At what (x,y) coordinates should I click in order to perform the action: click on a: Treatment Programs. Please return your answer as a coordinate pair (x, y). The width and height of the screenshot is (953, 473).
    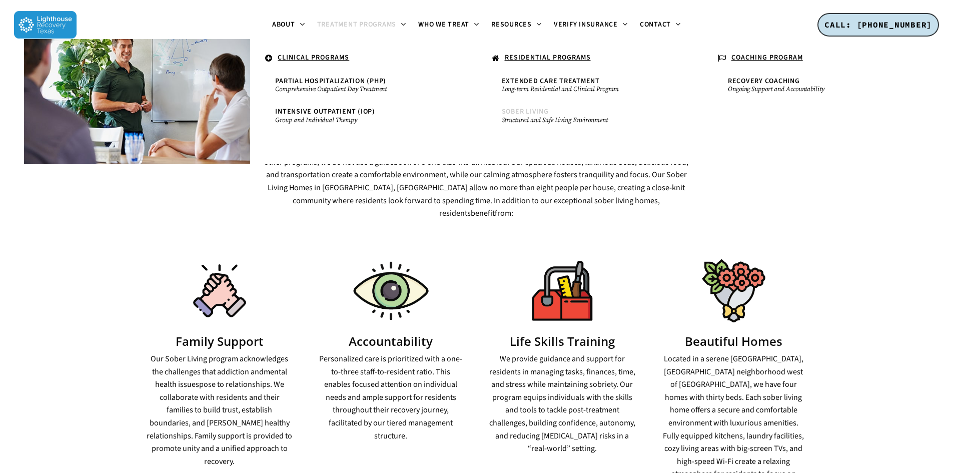
    Looking at the image, I should click on (362, 25).